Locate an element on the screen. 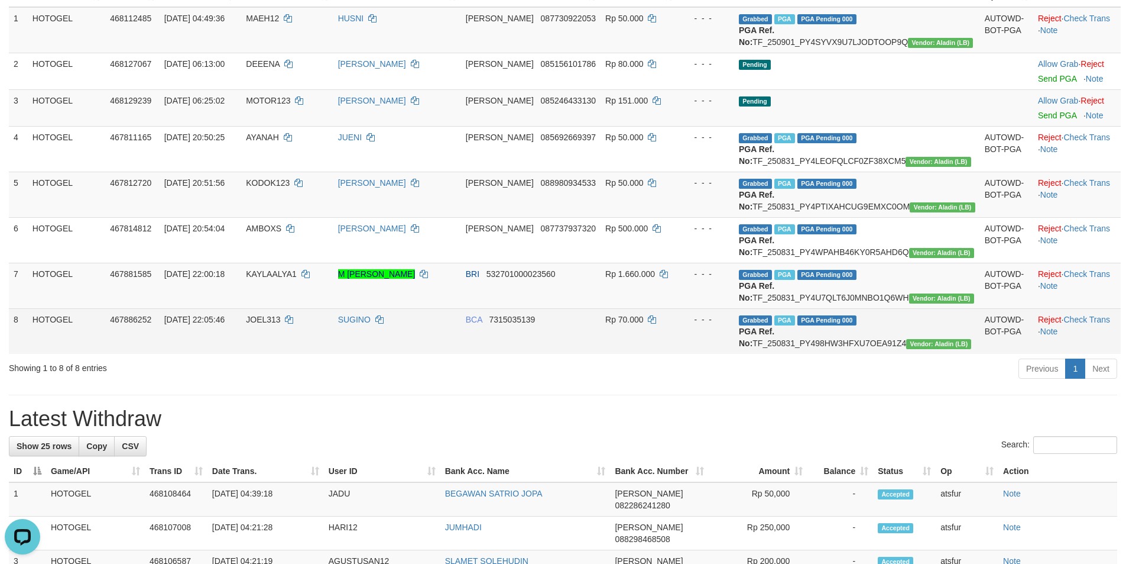 The image size is (1126, 564). button: Open LiveChat chat widget is located at coordinates (22, 22).